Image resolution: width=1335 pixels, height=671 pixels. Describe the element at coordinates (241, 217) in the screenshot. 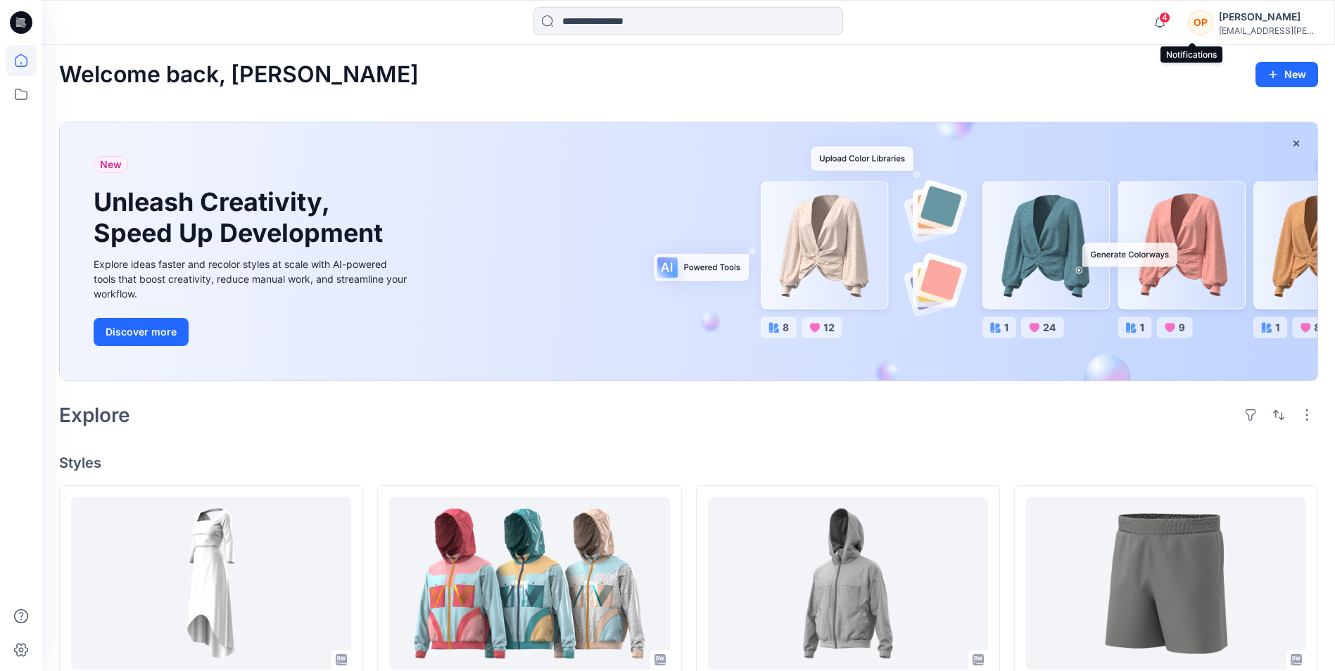

I see `h1: Unleash Creativity, Speed Up Development` at that location.